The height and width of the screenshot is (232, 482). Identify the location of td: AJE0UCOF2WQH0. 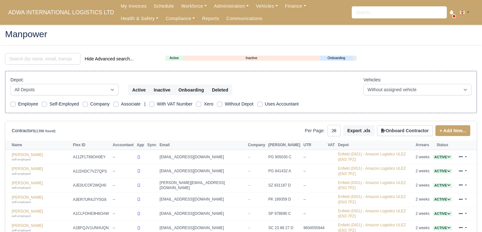
(91, 185).